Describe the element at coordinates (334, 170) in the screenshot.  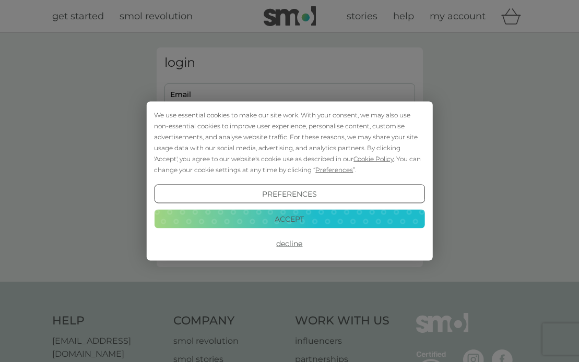
I see `span: Preferences` at that location.